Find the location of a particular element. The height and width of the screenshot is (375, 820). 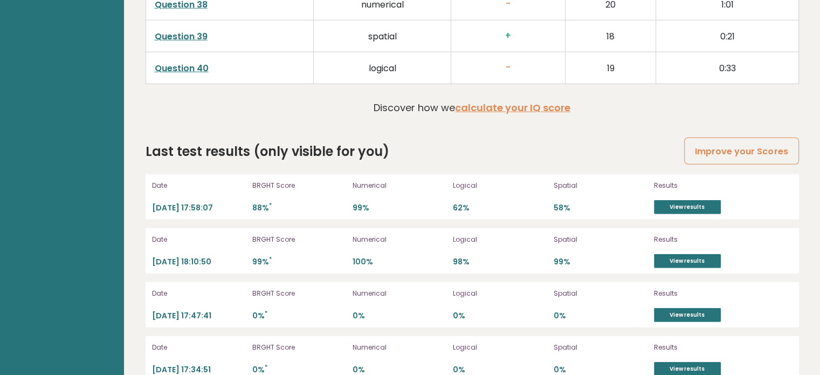

td: 18 is located at coordinates (610, 36).